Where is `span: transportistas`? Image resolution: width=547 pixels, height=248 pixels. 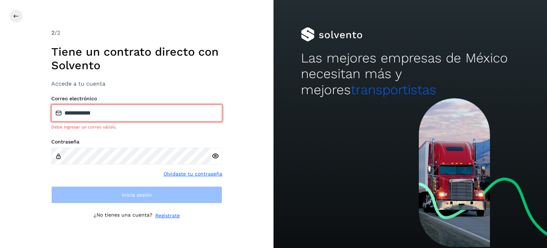 span: transportistas is located at coordinates (394, 89).